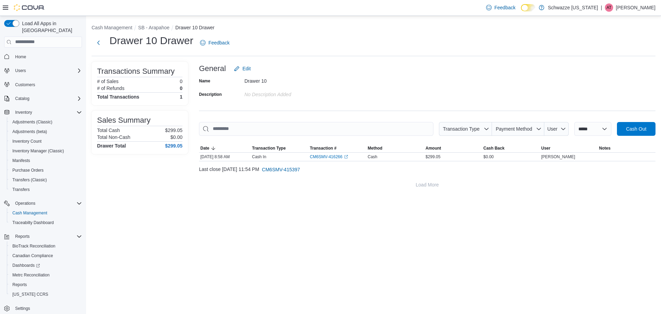 This screenshot has width=661, height=314. Describe the element at coordinates (46, 246) in the screenshot. I see `span: BioTrack Reconciliation` at that location.